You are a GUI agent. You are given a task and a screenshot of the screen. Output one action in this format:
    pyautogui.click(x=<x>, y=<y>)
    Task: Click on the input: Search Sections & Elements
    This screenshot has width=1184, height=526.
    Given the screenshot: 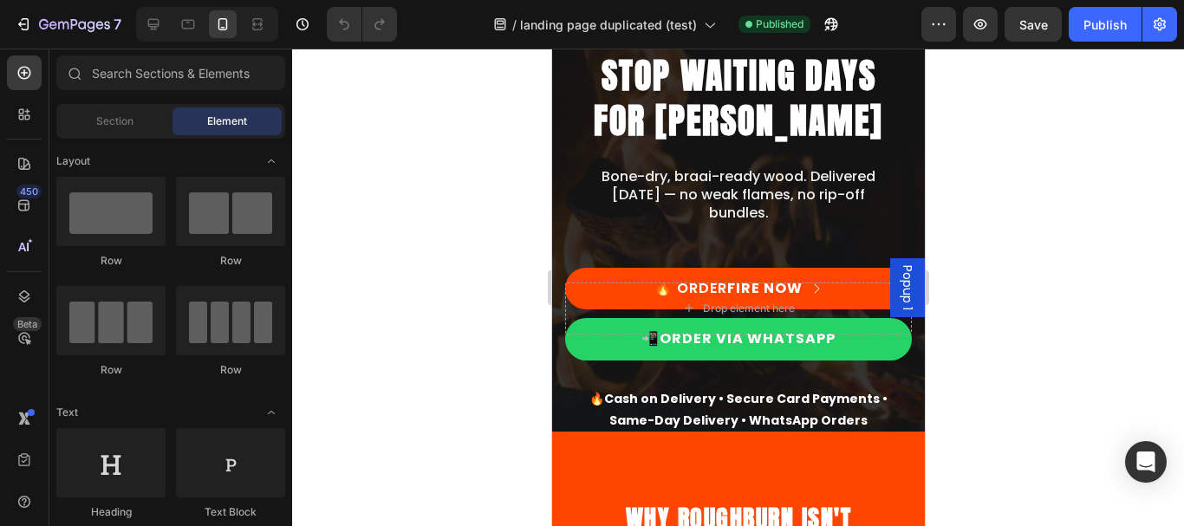 What is the action you would take?
    pyautogui.click(x=171, y=73)
    